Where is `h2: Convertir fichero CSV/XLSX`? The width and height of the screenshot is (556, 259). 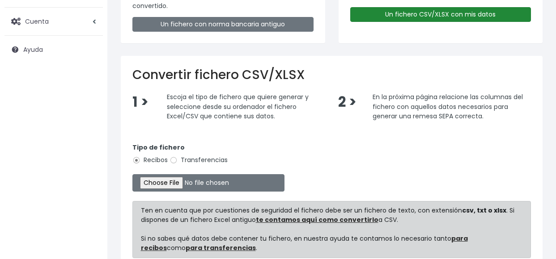 h2: Convertir fichero CSV/XLSX is located at coordinates (331, 75).